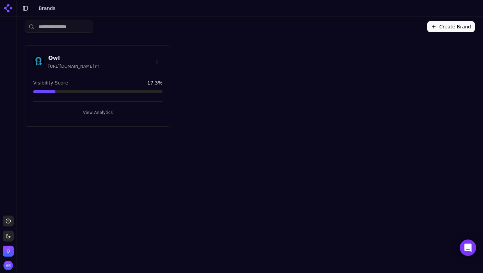 The height and width of the screenshot is (273, 483). Describe the element at coordinates (451, 27) in the screenshot. I see `button: Create Brand` at that location.